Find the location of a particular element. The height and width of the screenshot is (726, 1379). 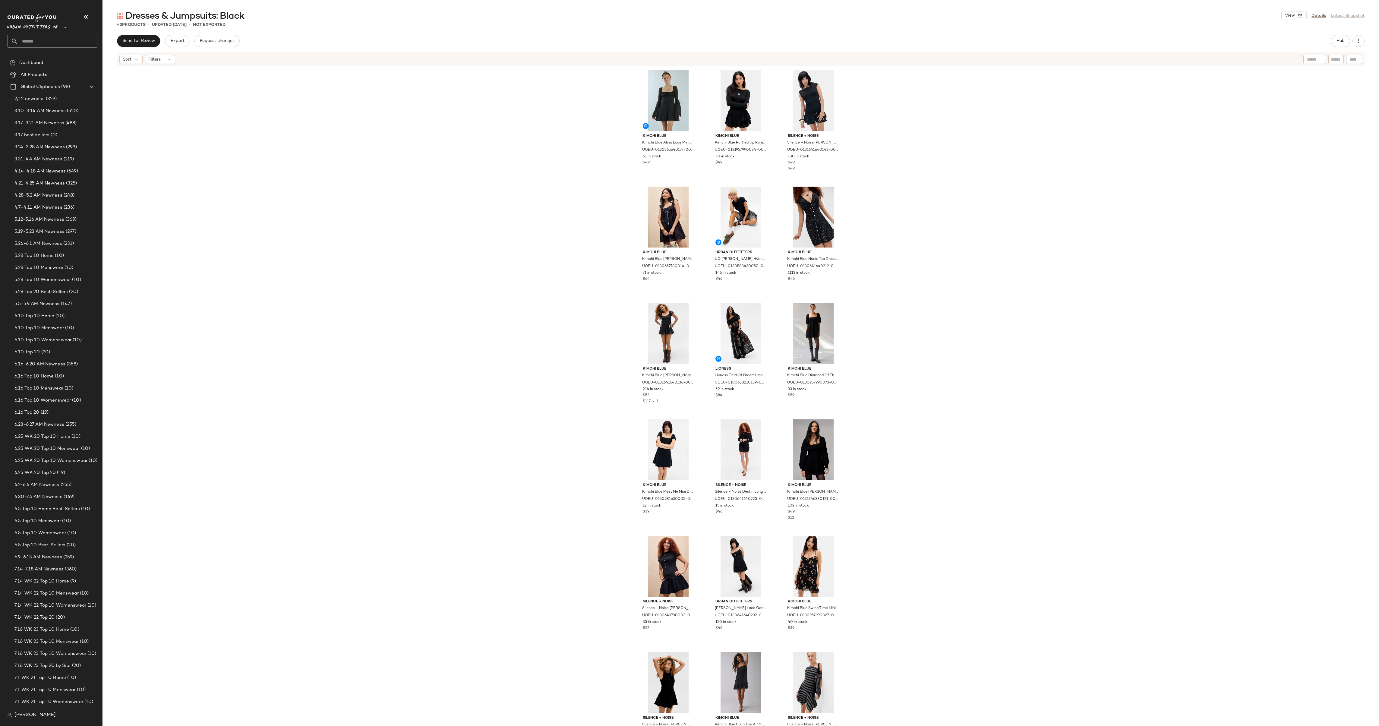

span: 6.5 Top 10 Home Best-Sellers is located at coordinates (47, 509).